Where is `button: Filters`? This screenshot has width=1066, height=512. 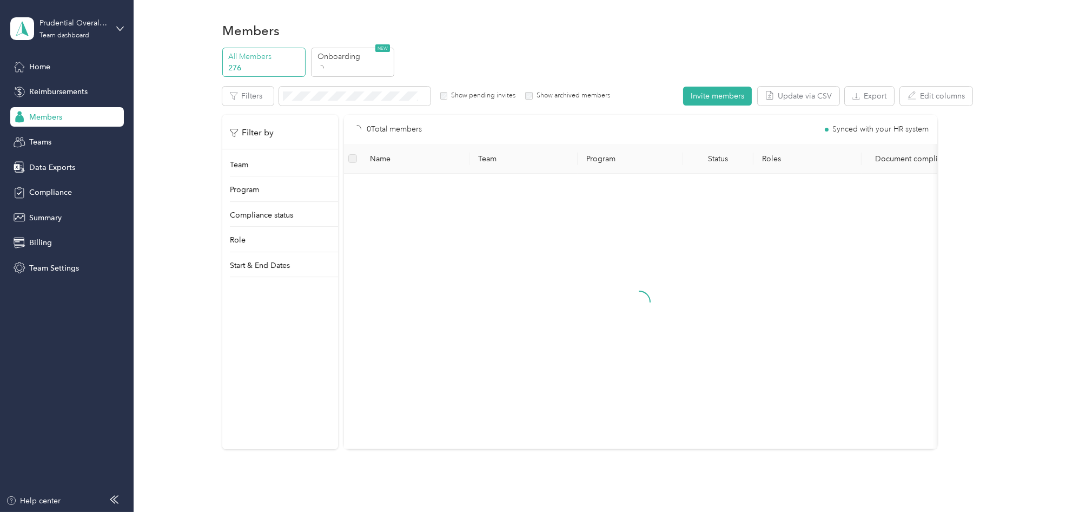 button: Filters is located at coordinates (248, 96).